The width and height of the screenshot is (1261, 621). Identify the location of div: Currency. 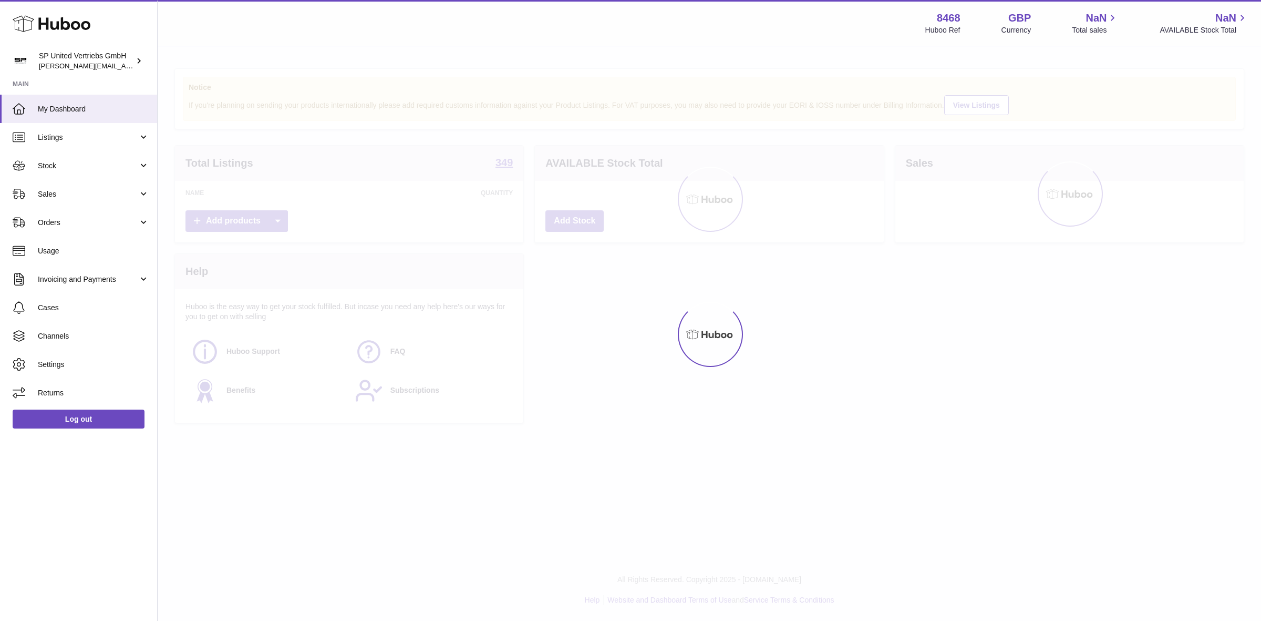
(1016, 30).